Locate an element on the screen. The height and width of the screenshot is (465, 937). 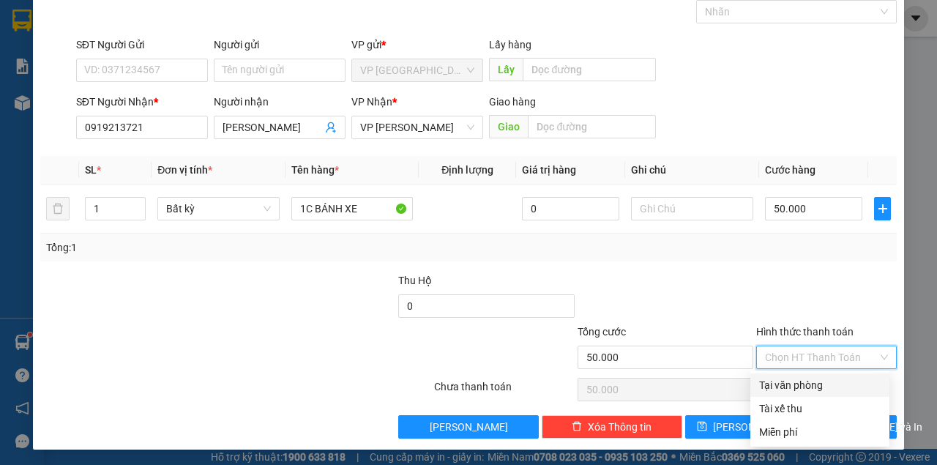
div: SĐT Người Gửi is located at coordinates (142, 45).